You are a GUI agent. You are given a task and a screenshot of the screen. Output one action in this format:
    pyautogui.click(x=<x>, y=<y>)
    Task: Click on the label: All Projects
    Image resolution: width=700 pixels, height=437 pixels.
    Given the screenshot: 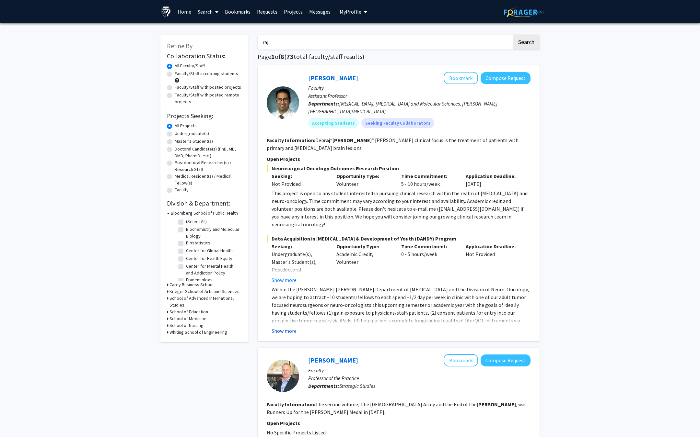 What is the action you would take?
    pyautogui.click(x=186, y=126)
    